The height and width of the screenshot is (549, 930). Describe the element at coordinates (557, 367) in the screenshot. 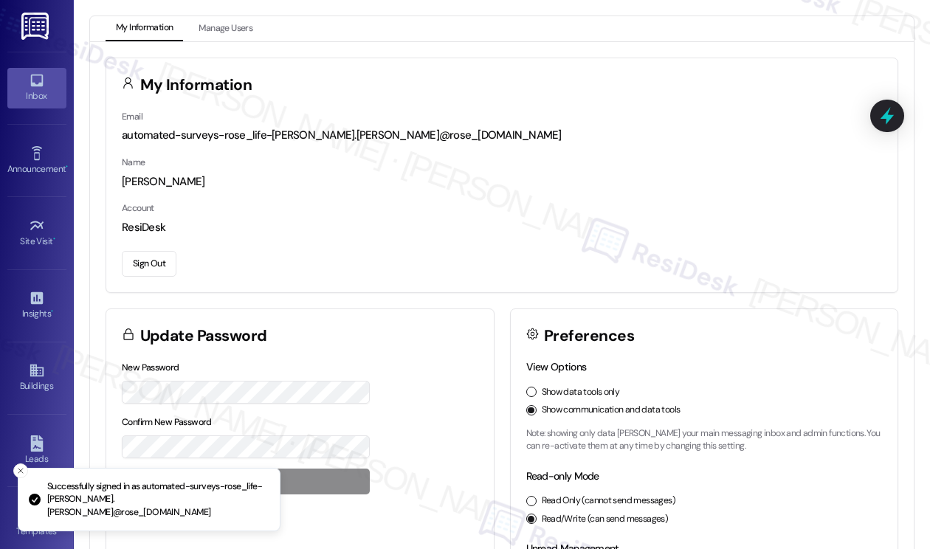

I see `label: View Options` at that location.